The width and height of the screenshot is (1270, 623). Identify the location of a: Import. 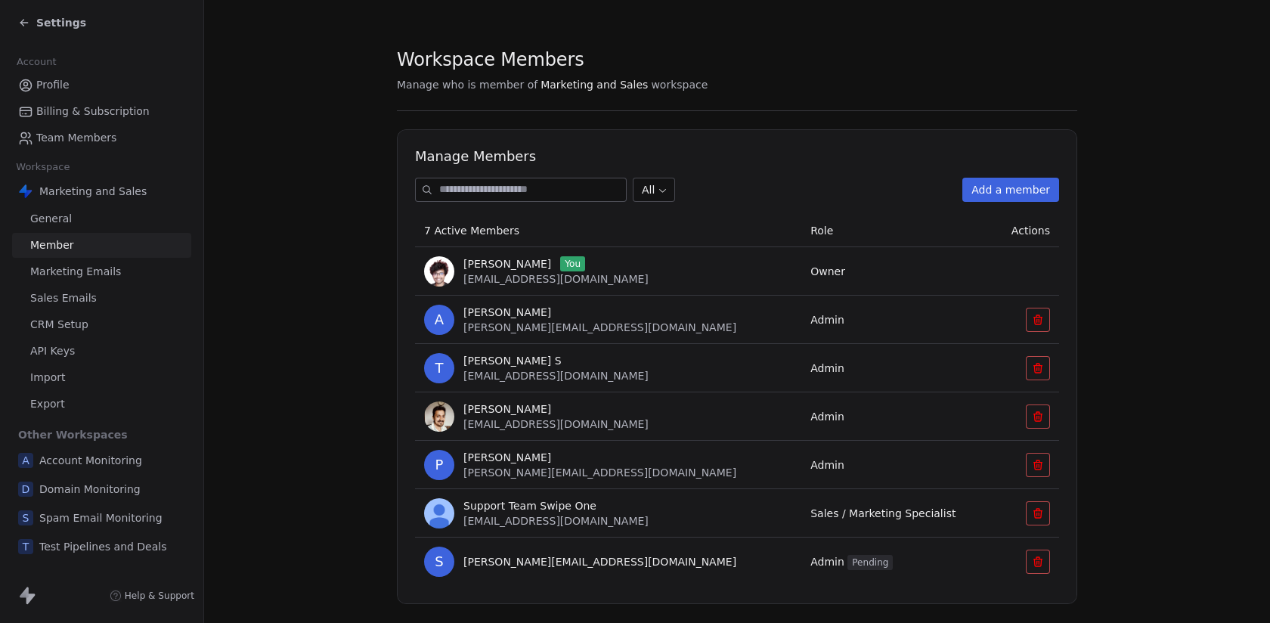
(101, 377).